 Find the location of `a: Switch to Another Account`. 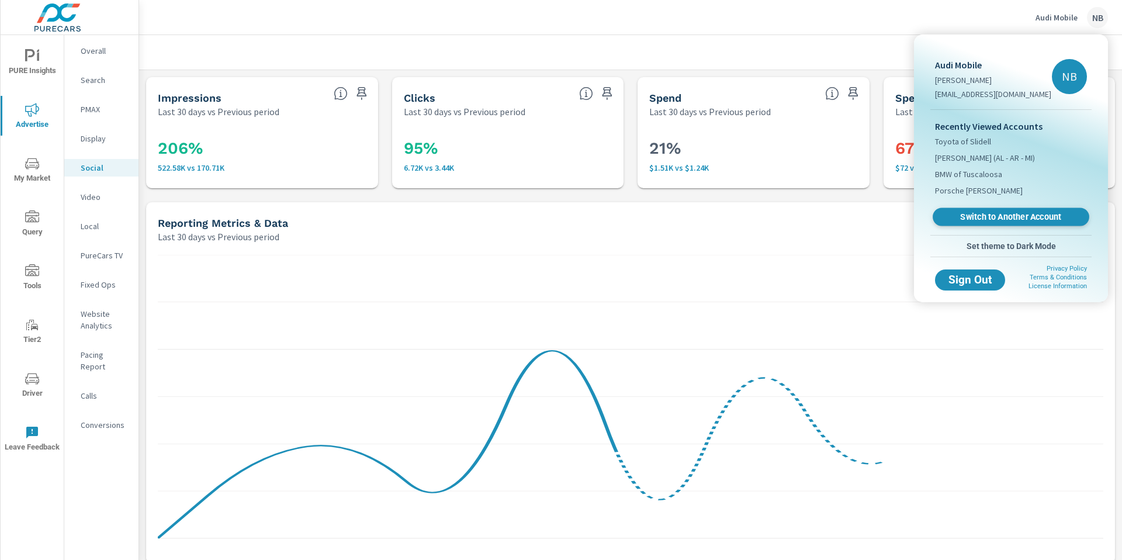

a: Switch to Another Account is located at coordinates (1011, 217).